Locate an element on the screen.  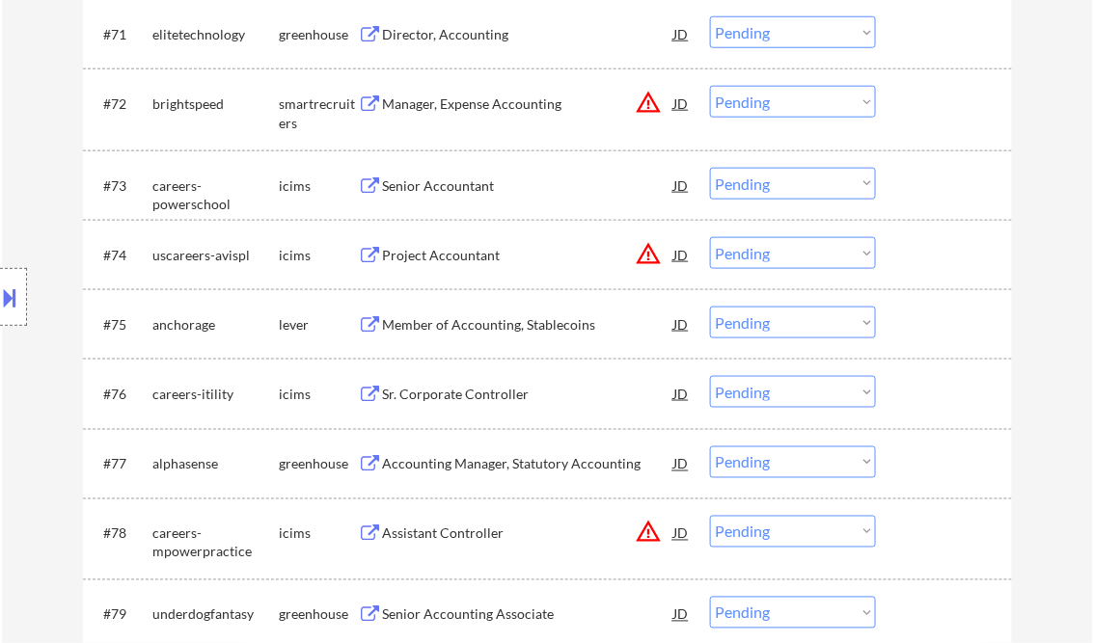
div: smartrecruiters is located at coordinates (319, 113).